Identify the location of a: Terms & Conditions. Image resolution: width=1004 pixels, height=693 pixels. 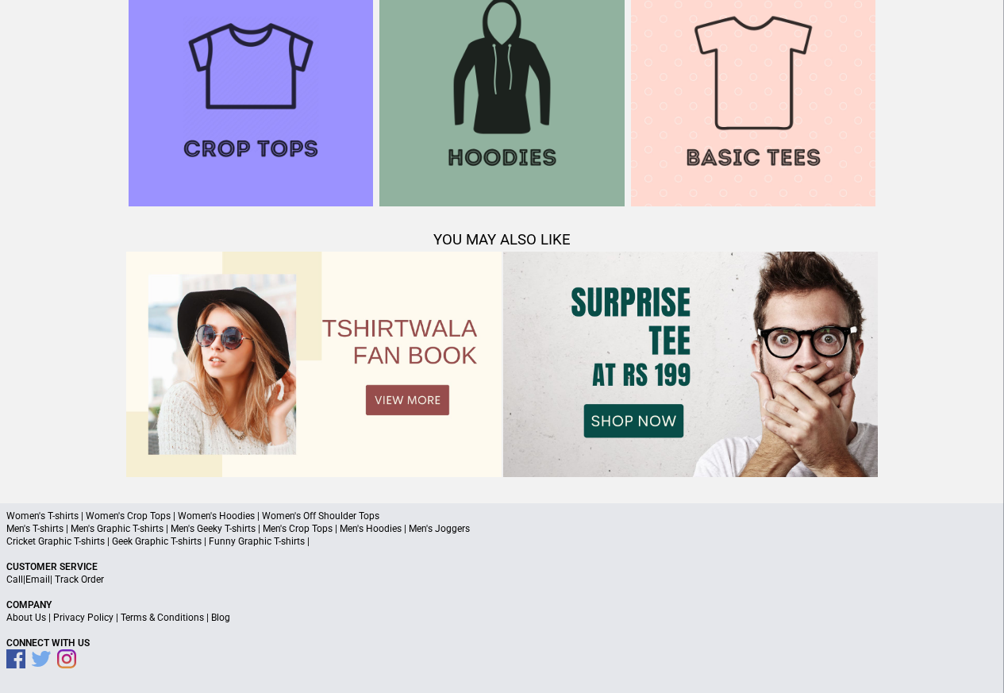
(162, 618).